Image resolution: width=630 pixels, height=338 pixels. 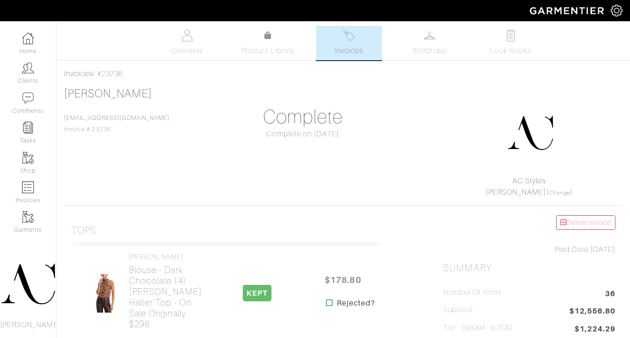 I want to click on img: orders-icon-0abe47150d42831381b5fb84f609e132dff9fe21cb692f30cb5eec754e2cba89.png, so click(x=28, y=187).